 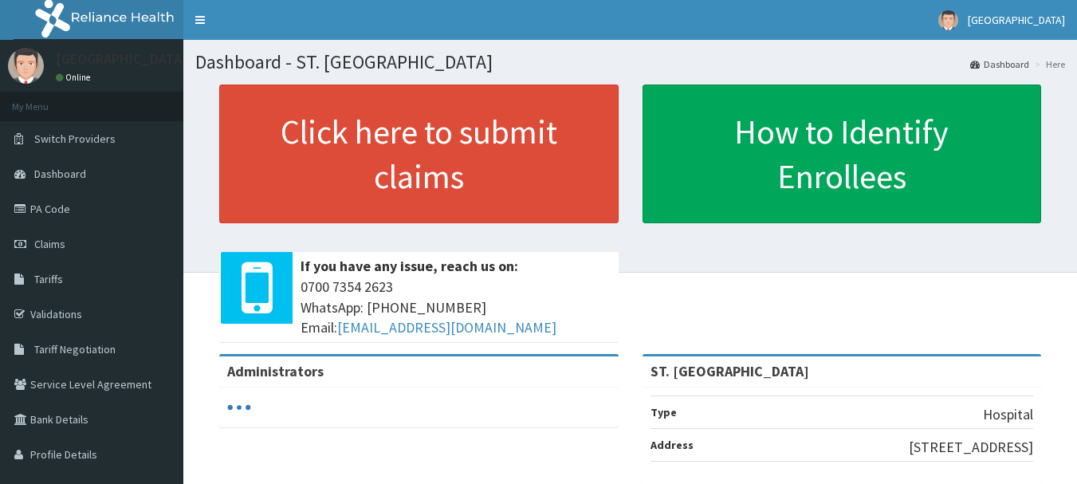 What do you see at coordinates (672, 445) in the screenshot?
I see `b: Address` at bounding box center [672, 445].